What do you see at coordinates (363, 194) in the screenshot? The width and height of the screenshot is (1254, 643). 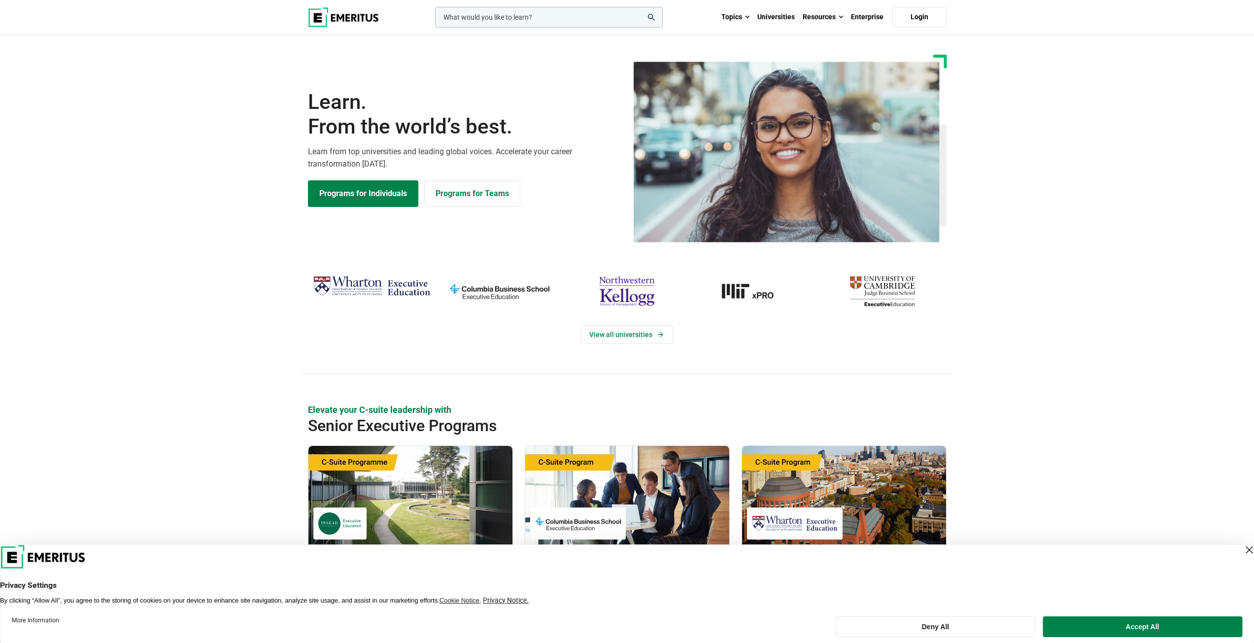 I see `a: Explore Programs` at bounding box center [363, 194].